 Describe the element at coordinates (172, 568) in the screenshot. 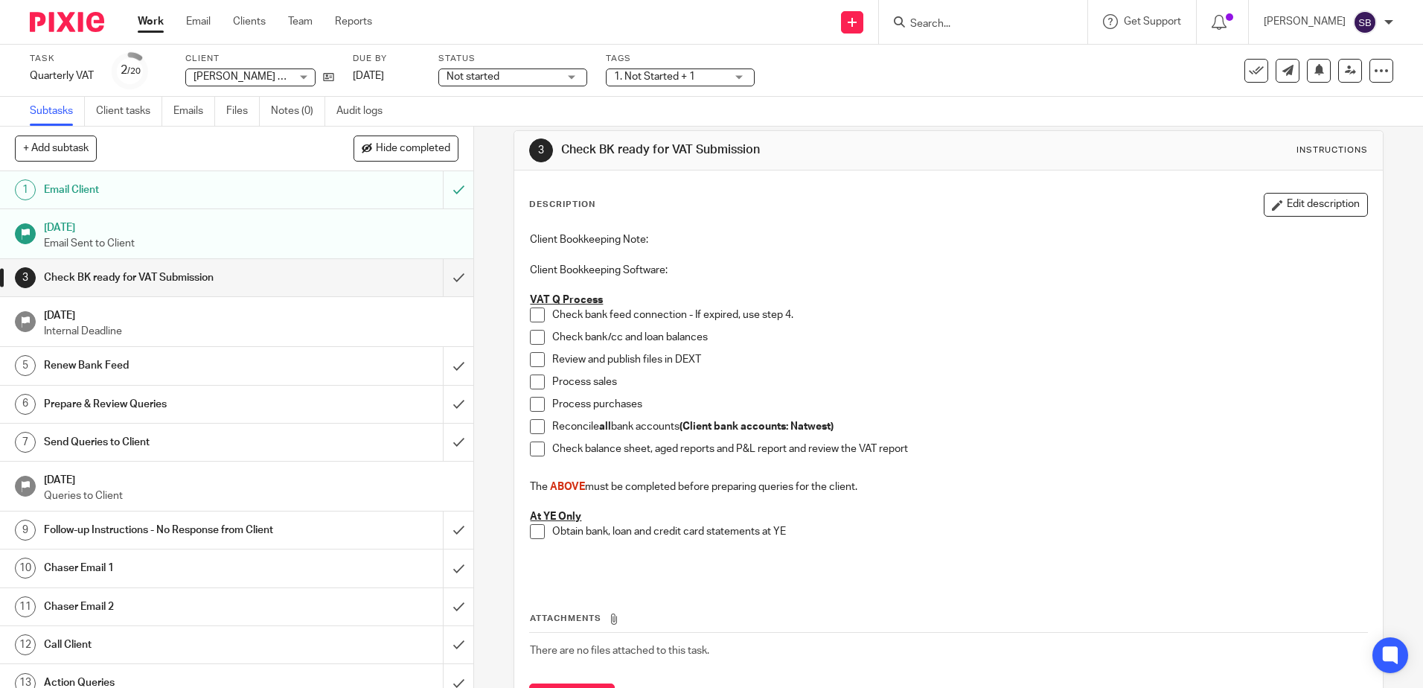

I see `h1: Chaser Email 1` at that location.